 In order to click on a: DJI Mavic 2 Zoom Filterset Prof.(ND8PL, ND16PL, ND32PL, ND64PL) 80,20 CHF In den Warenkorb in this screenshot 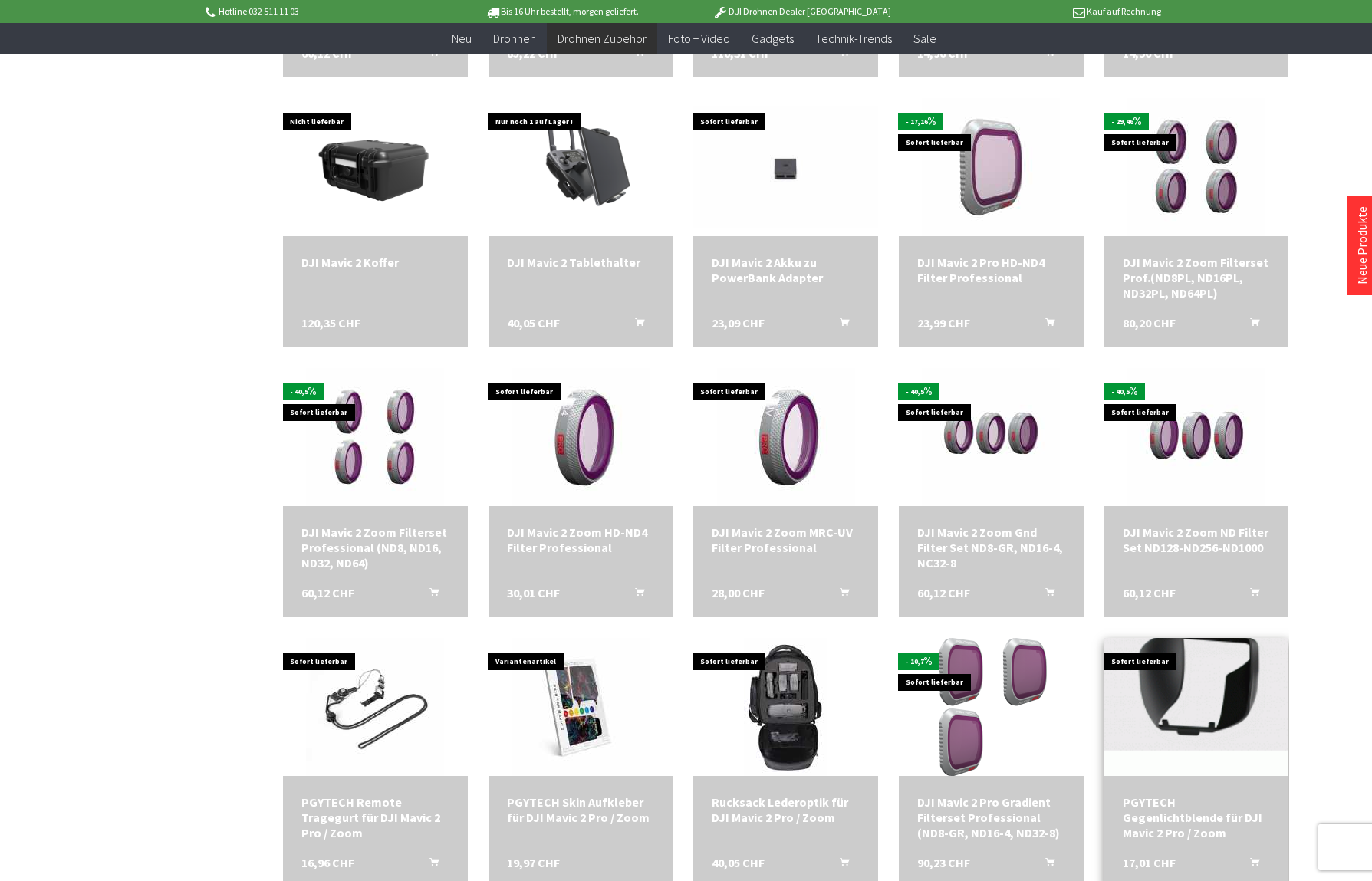, I will do `click(1196, 278)`.